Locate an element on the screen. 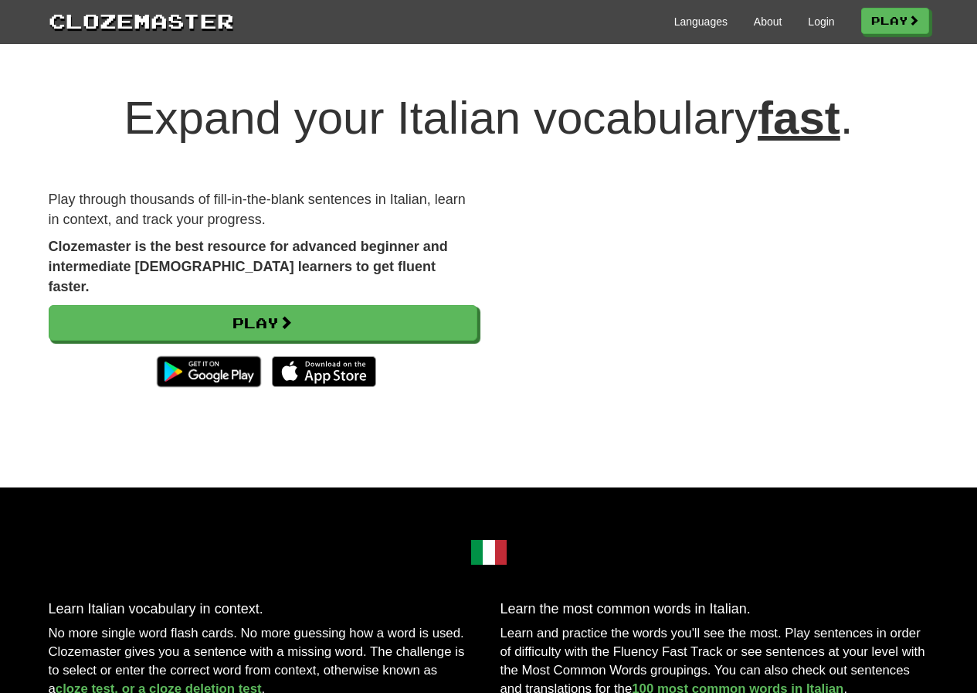 The image size is (977, 693). p: Play through thousands of fill-in-the-blank sentences in Italian, learn in context, and track you... is located at coordinates (263, 209).